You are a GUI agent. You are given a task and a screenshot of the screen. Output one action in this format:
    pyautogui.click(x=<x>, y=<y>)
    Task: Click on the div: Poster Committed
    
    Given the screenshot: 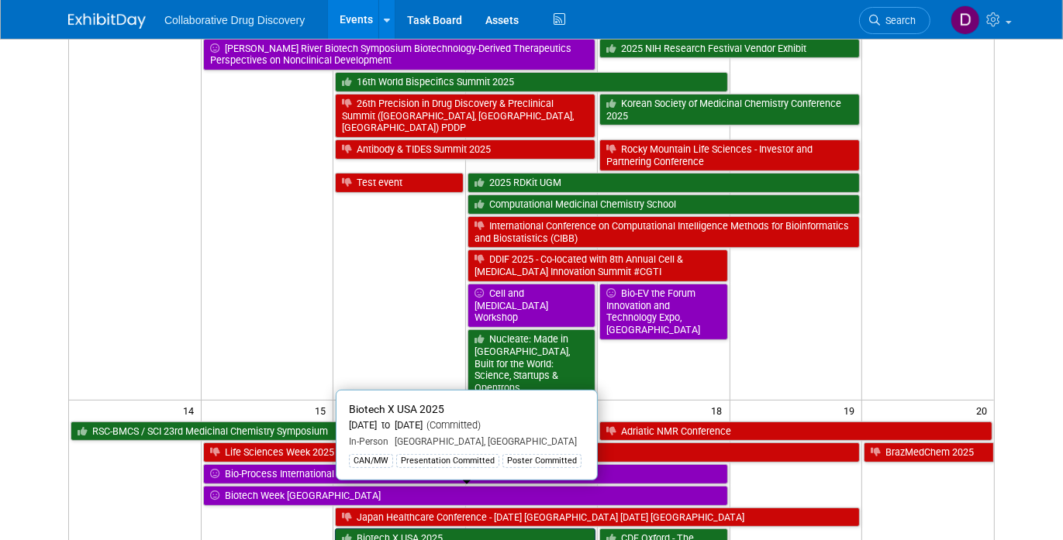 What is the action you would take?
    pyautogui.click(x=542, y=461)
    